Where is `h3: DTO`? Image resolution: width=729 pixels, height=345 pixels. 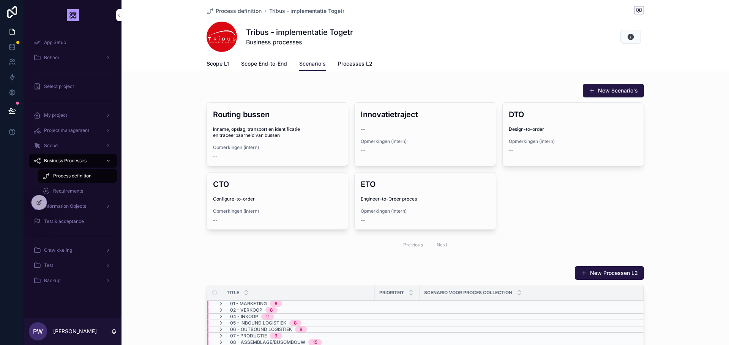 h3: DTO is located at coordinates (573, 115).